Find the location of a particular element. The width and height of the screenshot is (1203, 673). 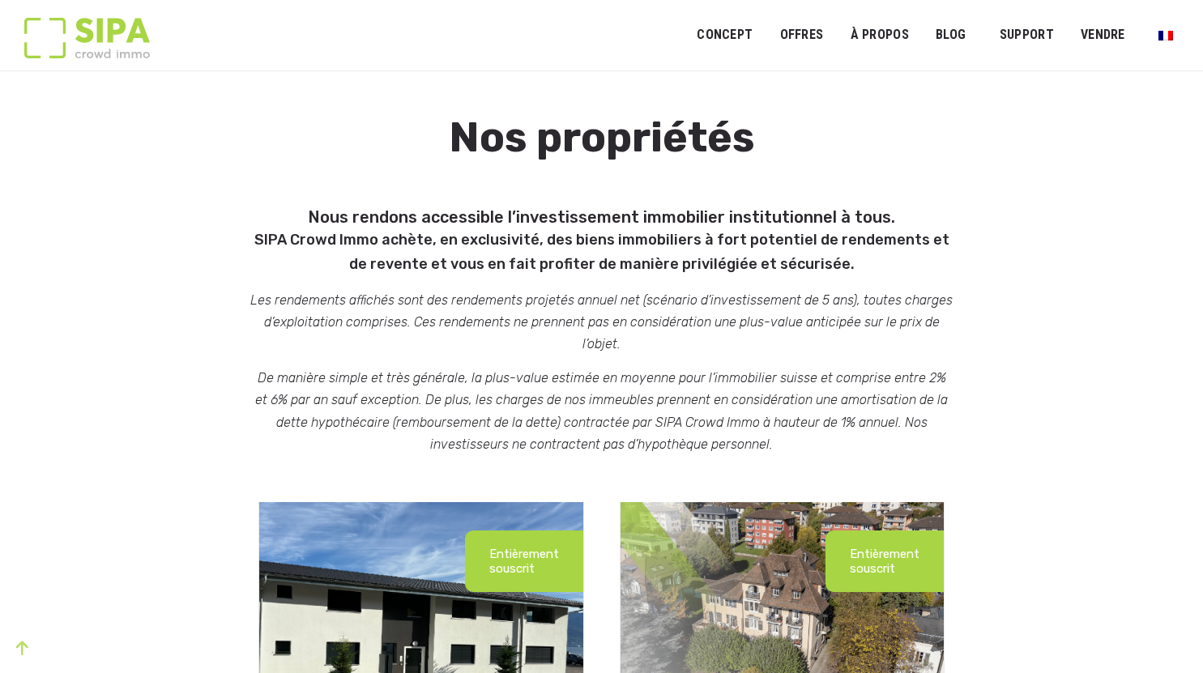

h1: Nos propriétés is located at coordinates (601, 157).